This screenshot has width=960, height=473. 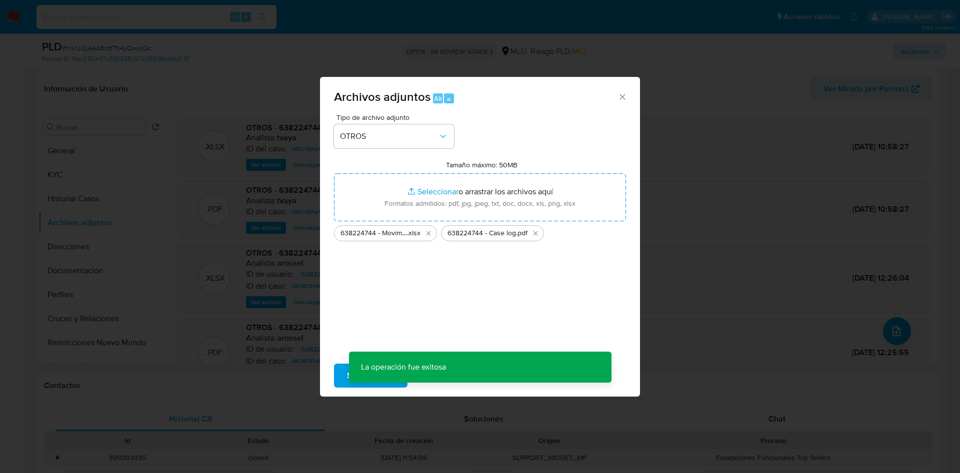 I want to click on span: OTROS, so click(x=389, y=136).